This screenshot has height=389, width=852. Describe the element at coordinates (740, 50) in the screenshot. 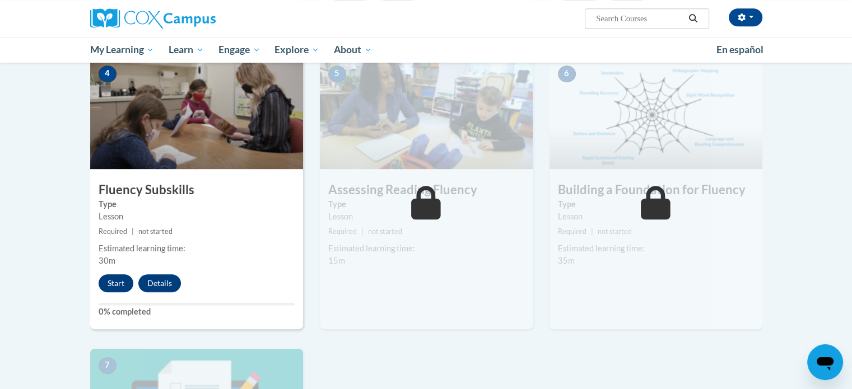

I see `a: En español` at that location.